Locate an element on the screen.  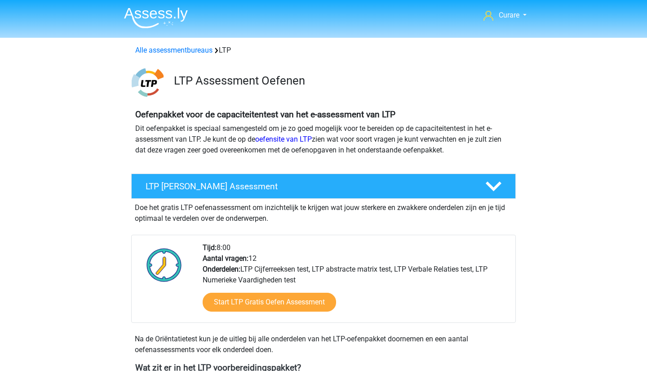
img: Klok is located at coordinates (164, 265).